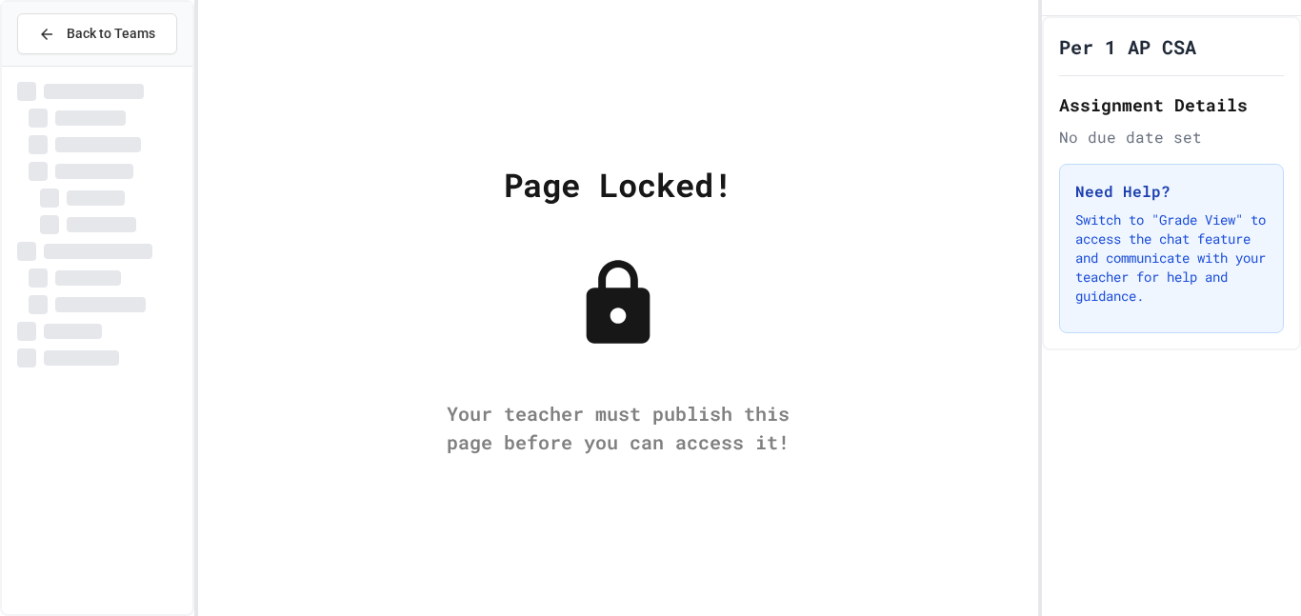 This screenshot has width=1301, height=616. I want to click on h3: Need Help?, so click(1172, 191).